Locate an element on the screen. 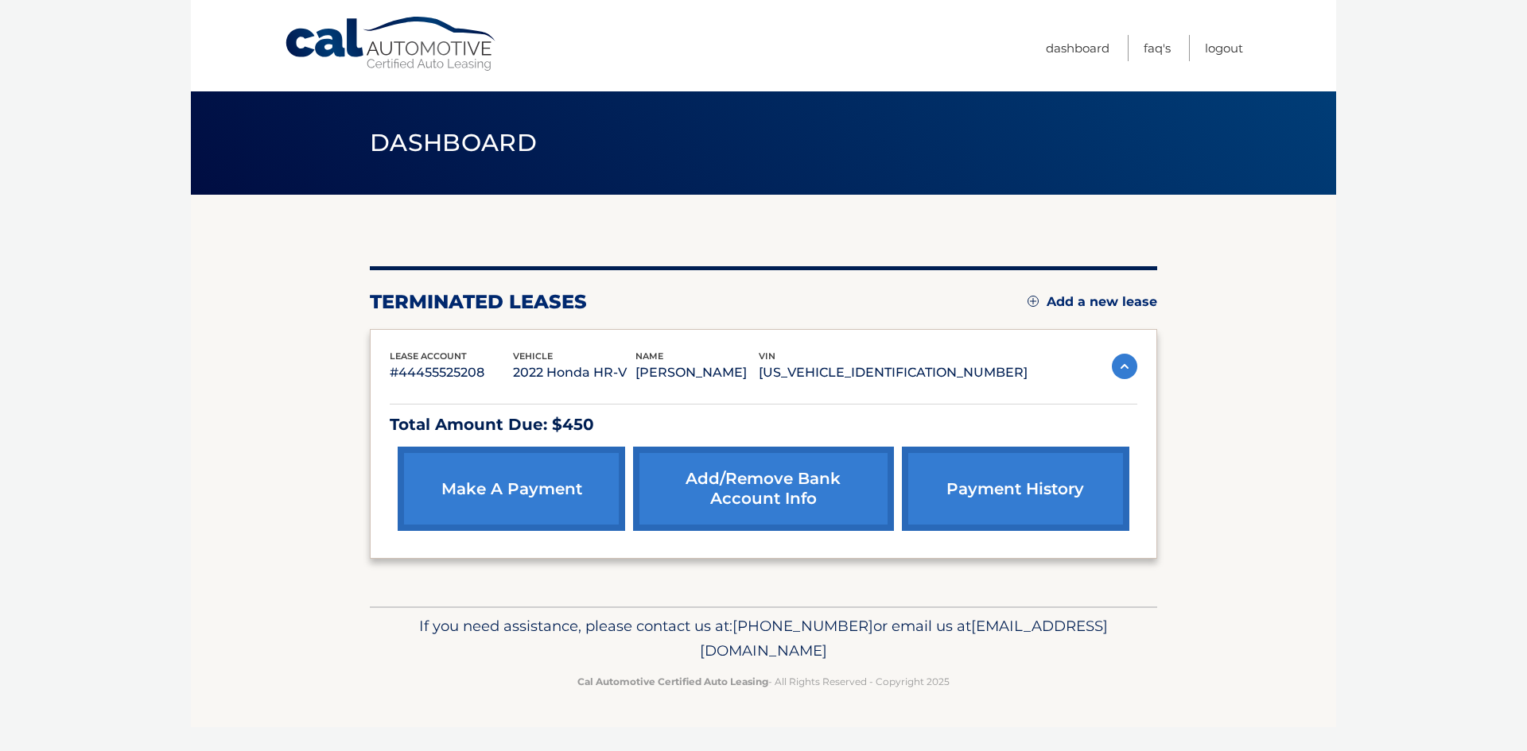 The height and width of the screenshot is (751, 1527). p: 2022 Honda HR-V is located at coordinates (574, 373).